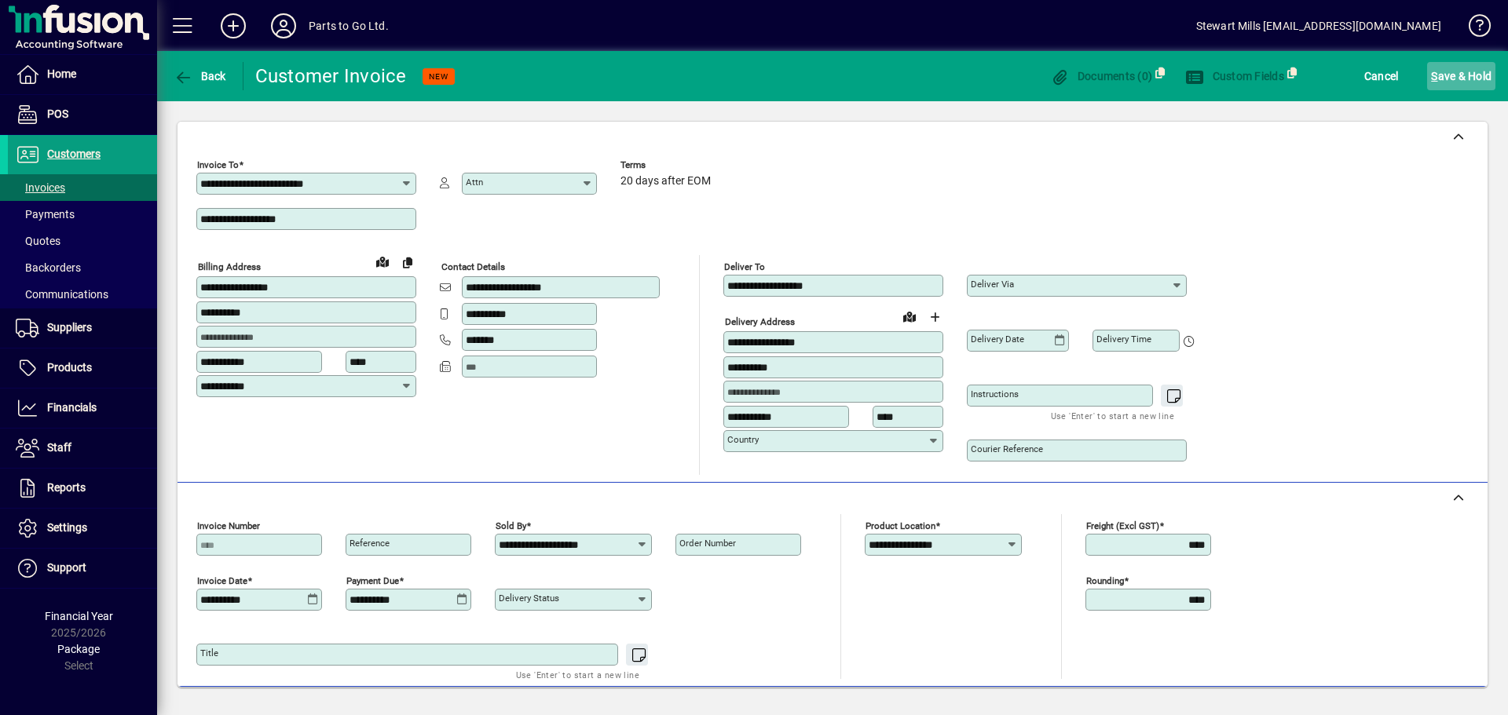 The image size is (1508, 715). Describe the element at coordinates (1382, 76) in the screenshot. I see `button: Cancel` at that location.